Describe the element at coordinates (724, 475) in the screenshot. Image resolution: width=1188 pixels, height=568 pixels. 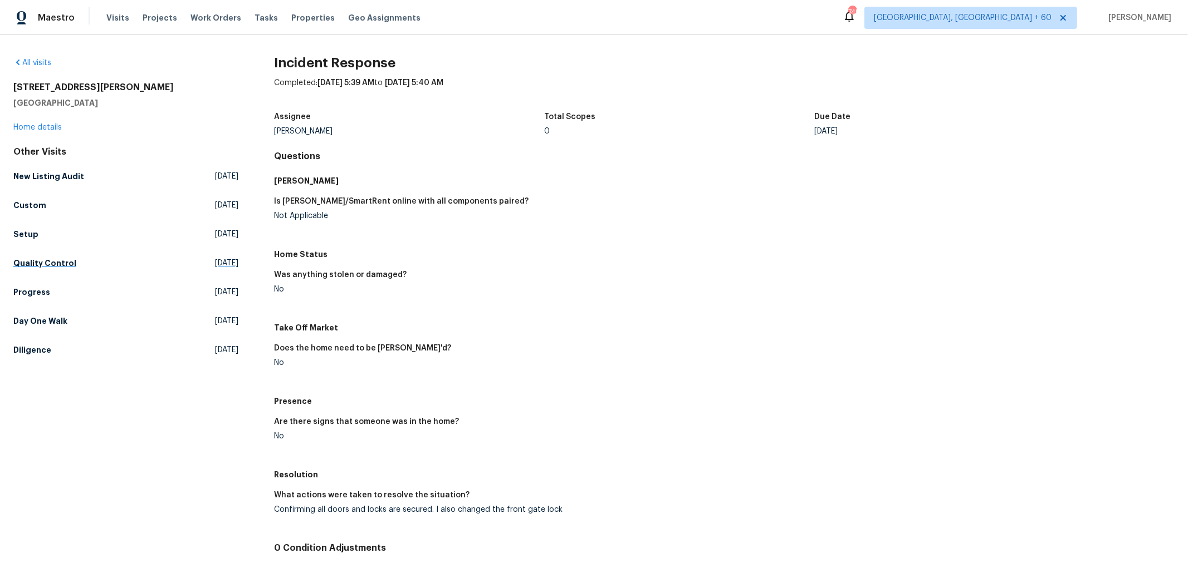
I see `h5: Resolution` at that location.